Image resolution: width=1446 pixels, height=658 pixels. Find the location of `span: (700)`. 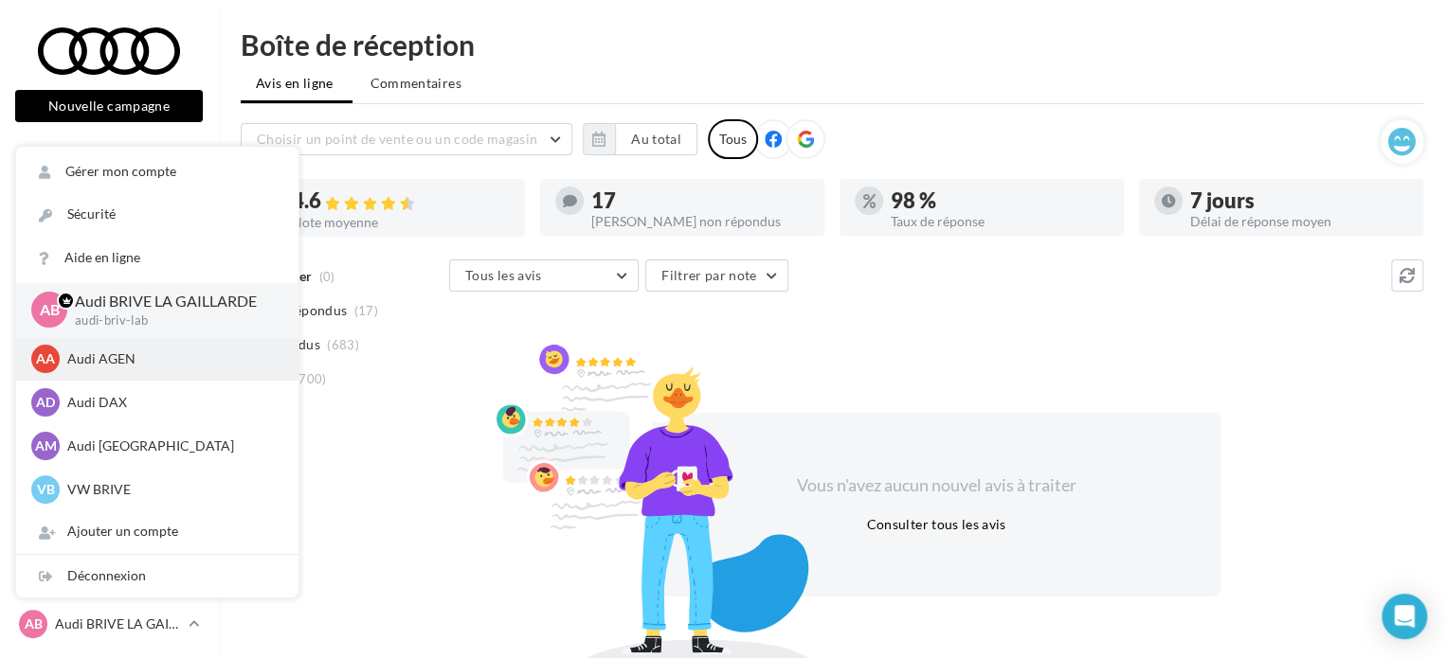

span: (700) is located at coordinates (311, 379).